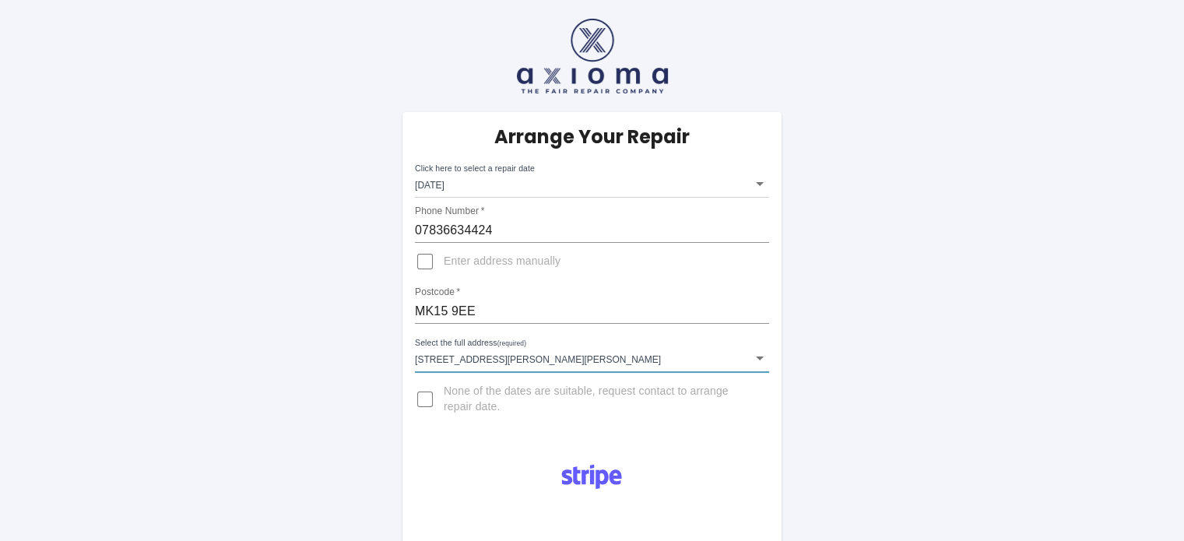  I want to click on span: None of the dates are suitable, request contact to arrange repair date., so click(600, 399).